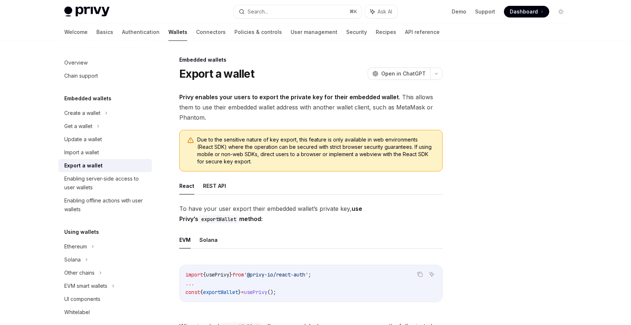  Describe the element at coordinates (561, 12) in the screenshot. I see `button: Toggle dark mode` at that location.